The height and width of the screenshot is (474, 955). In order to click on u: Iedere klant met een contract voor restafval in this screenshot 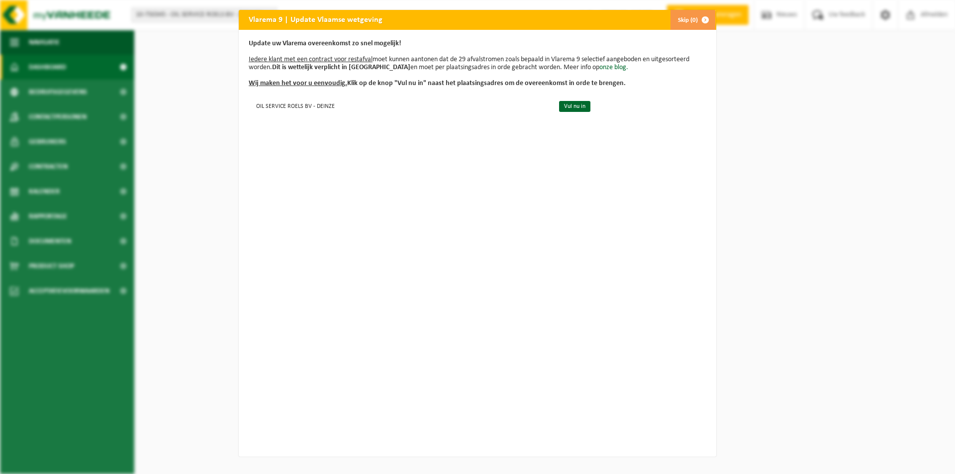, I will do `click(311, 59)`.